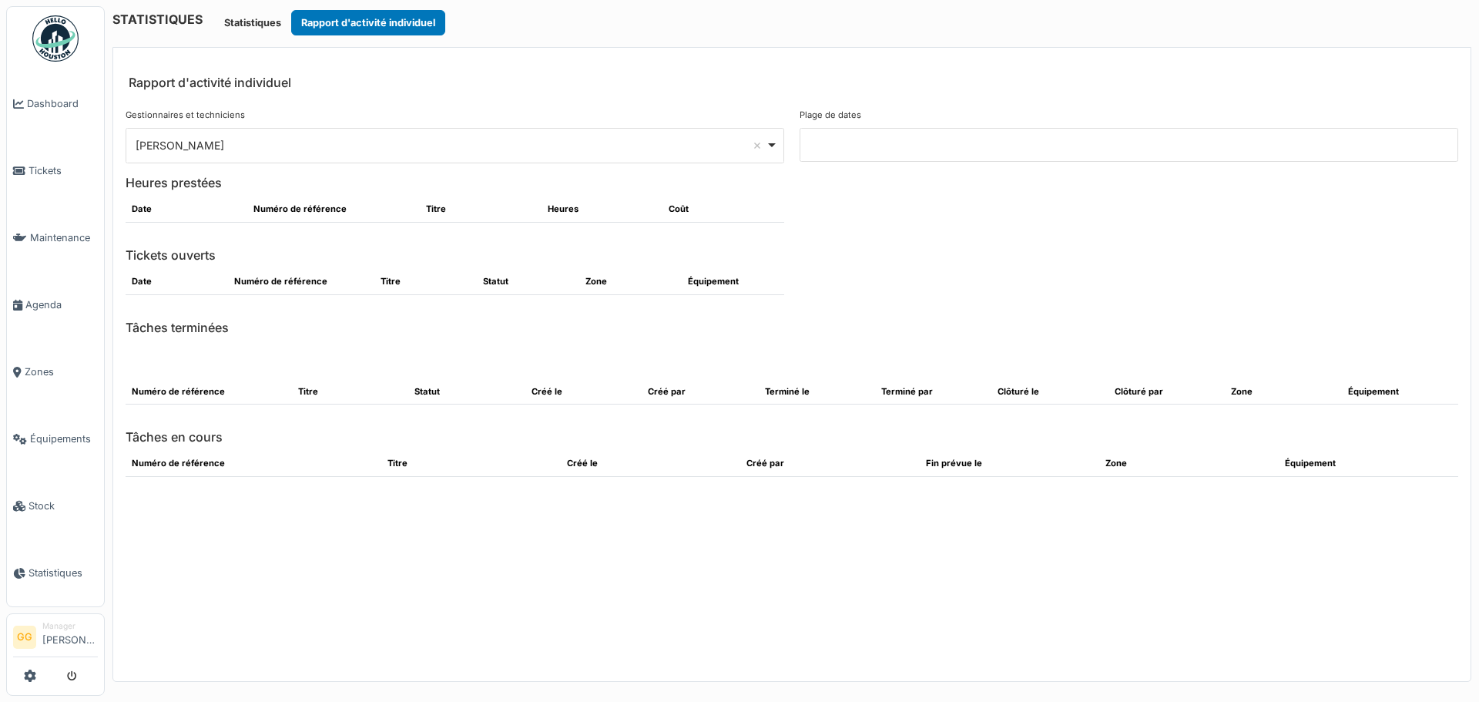 The width and height of the screenshot is (1479, 702). What do you see at coordinates (1049, 391) in the screenshot?
I see `th: Clôturé le` at bounding box center [1049, 391].